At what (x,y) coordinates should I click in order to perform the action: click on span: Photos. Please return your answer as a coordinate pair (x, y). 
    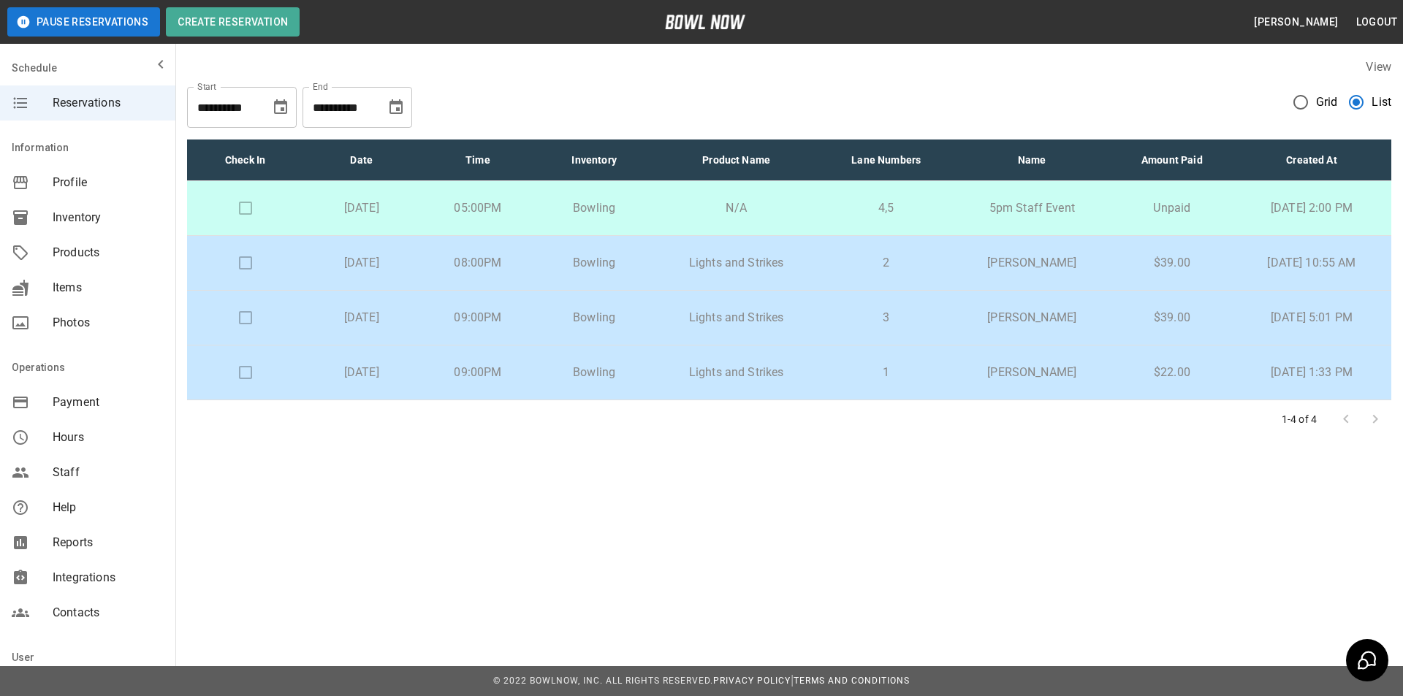
    Looking at the image, I should click on (108, 323).